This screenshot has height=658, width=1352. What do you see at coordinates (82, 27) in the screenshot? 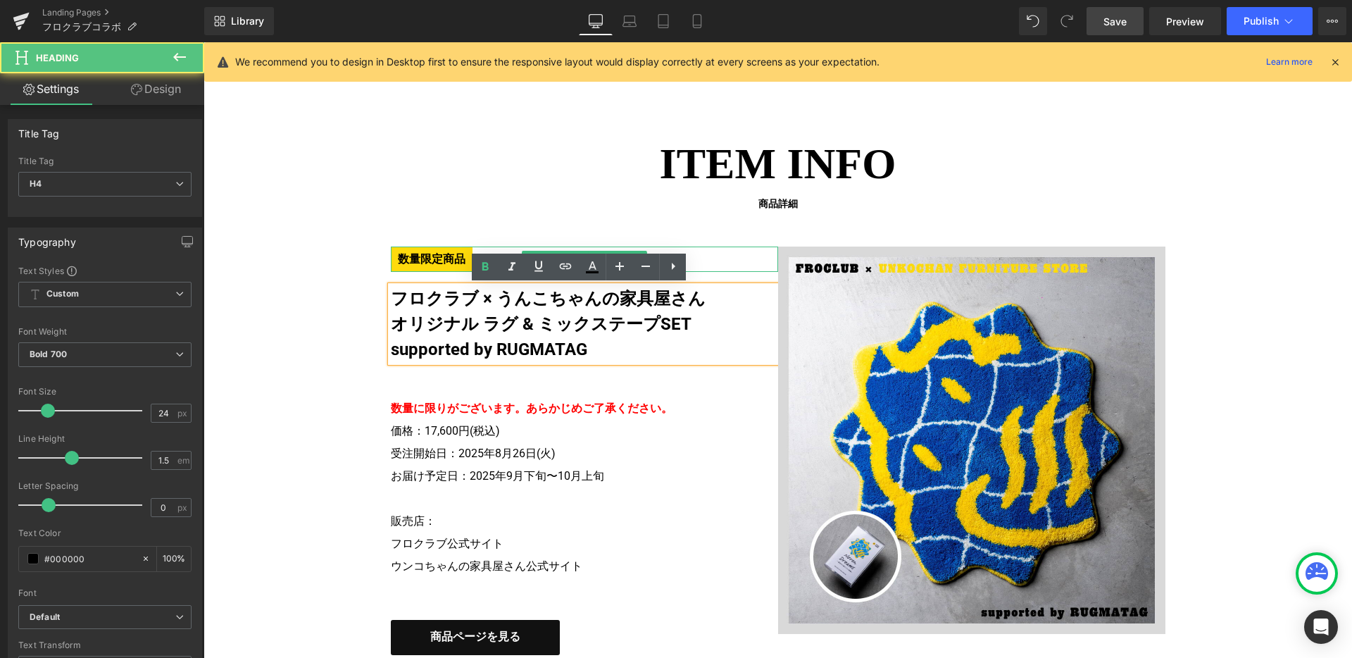
I see `span: フロクラブコラボ` at bounding box center [82, 27].